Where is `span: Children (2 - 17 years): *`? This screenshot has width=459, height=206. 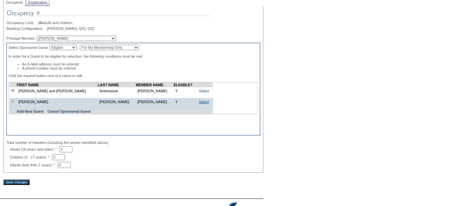 span: Children (2 - 17 years): * is located at coordinates (31, 157).